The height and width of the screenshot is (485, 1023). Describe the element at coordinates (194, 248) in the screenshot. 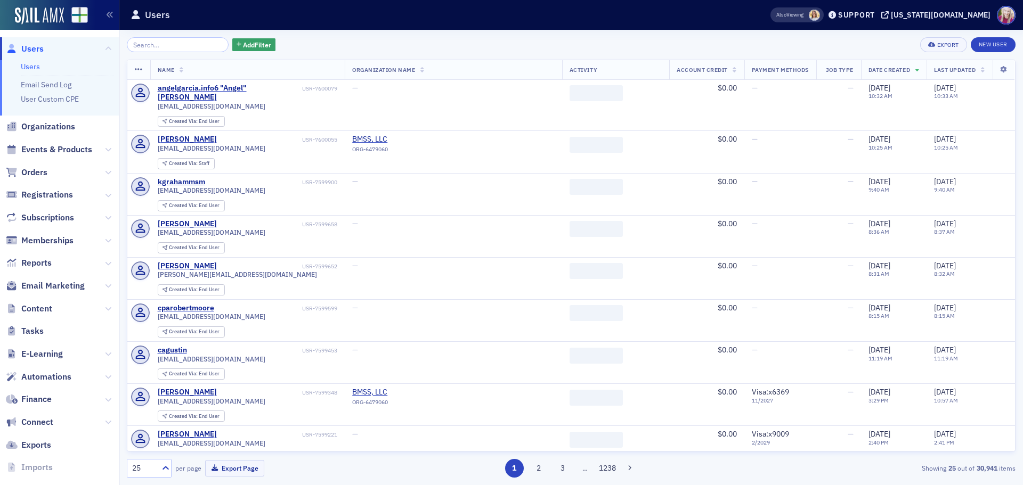

I see `div: End User` at that location.